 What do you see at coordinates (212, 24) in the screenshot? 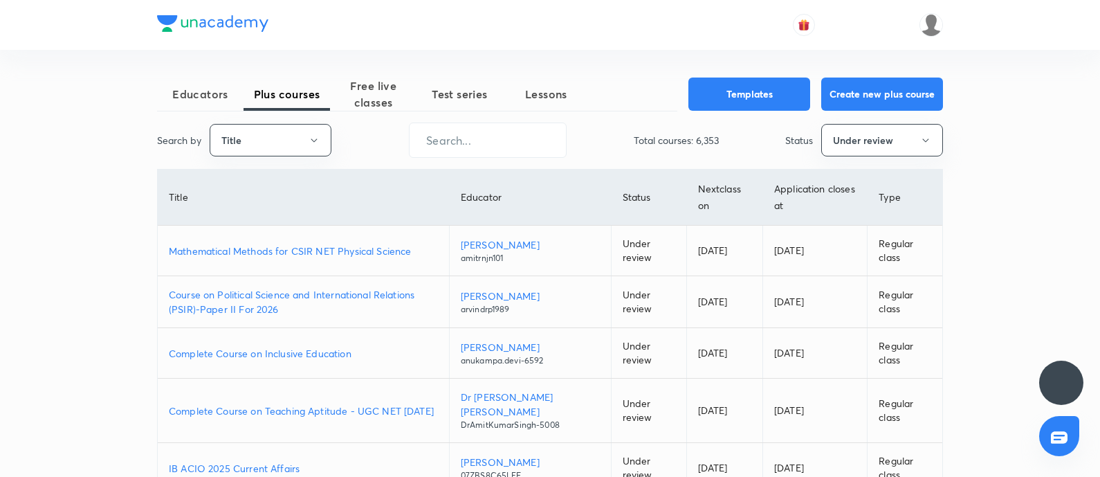
I see `img: Company Logo` at bounding box center [212, 24].